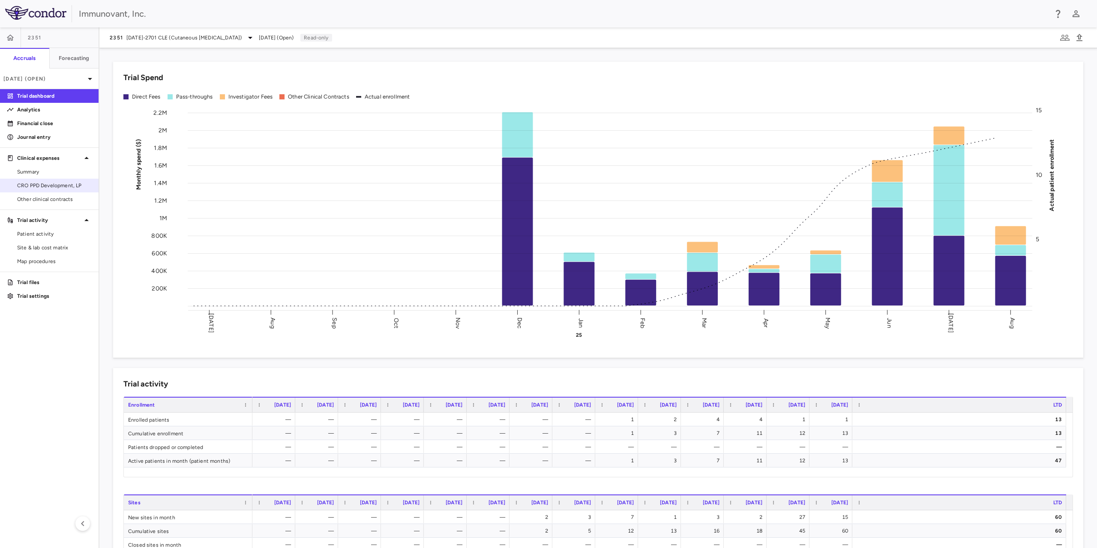 Image resolution: width=1097 pixels, height=548 pixels. I want to click on tspan: 1.8M, so click(160, 148).